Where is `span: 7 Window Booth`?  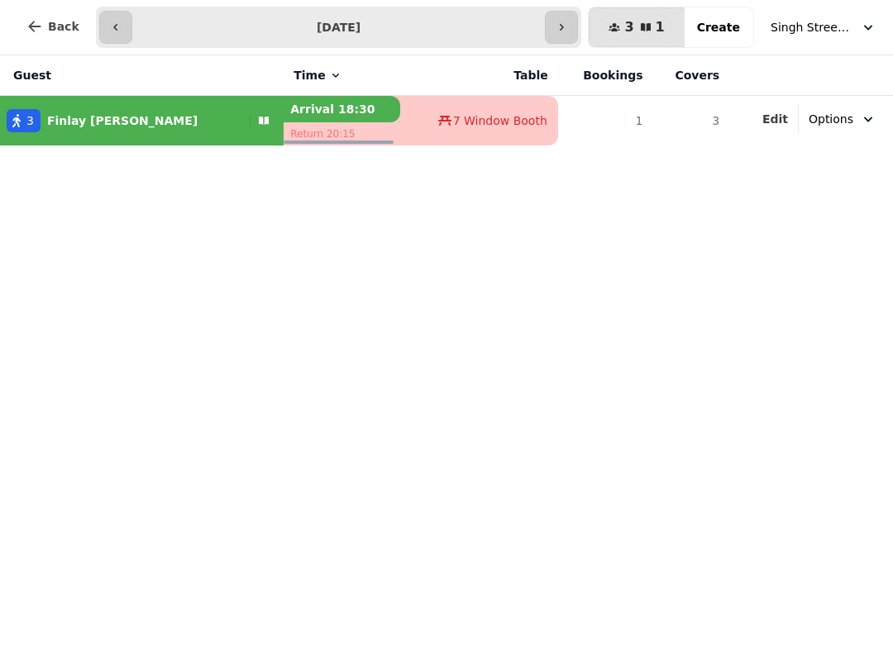 span: 7 Window Booth is located at coordinates (500, 121).